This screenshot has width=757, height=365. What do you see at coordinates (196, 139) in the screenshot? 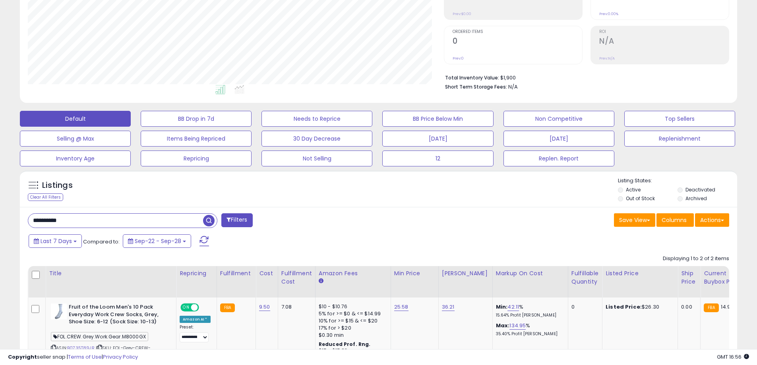
I see `button: Items Being Repriced` at bounding box center [196, 139].